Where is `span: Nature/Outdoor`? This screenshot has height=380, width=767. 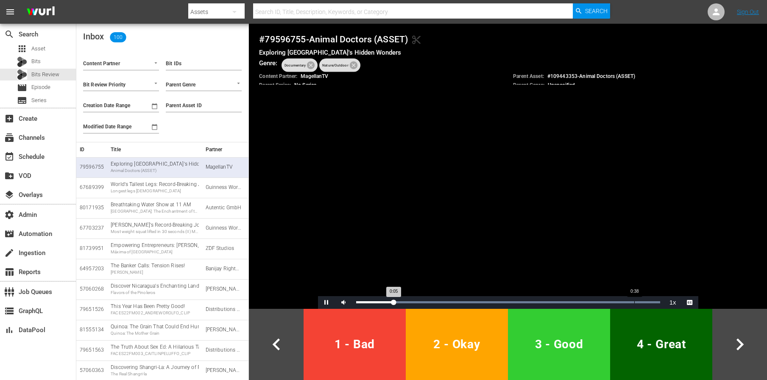
span: Nature/Outdoor is located at coordinates (335, 65).